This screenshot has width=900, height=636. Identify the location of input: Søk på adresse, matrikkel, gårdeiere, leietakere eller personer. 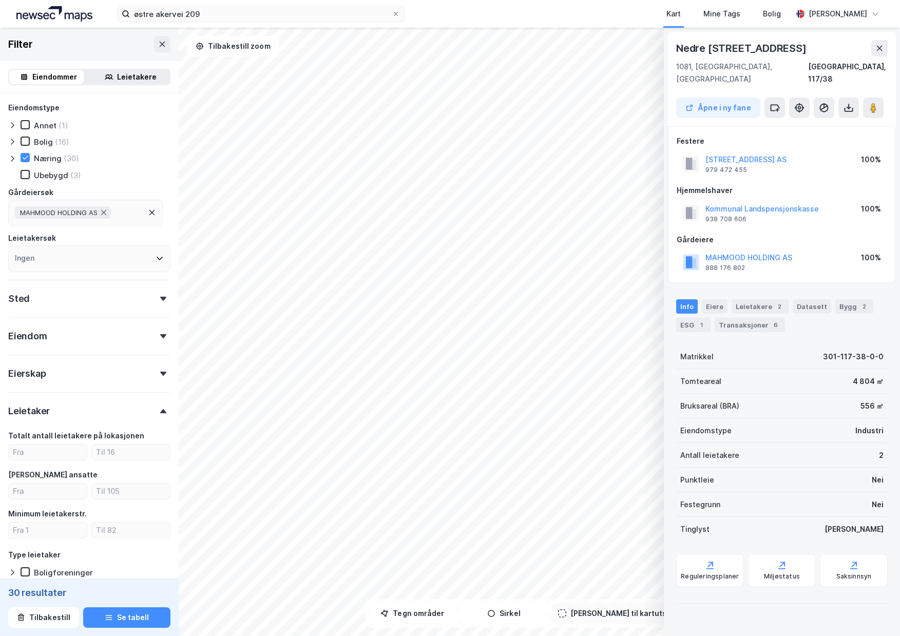
(261, 14).